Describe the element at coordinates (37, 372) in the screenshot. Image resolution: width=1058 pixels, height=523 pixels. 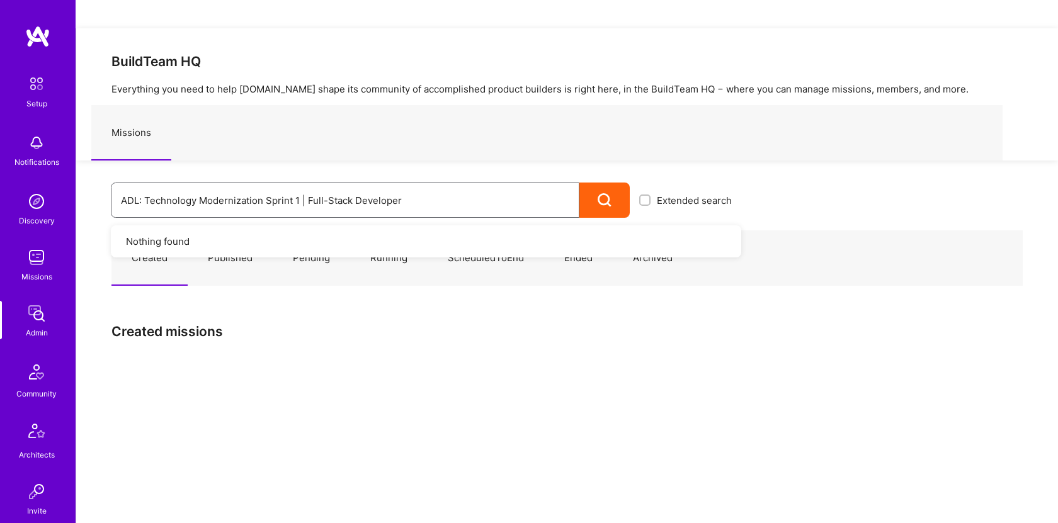
I see `img: Community` at that location.